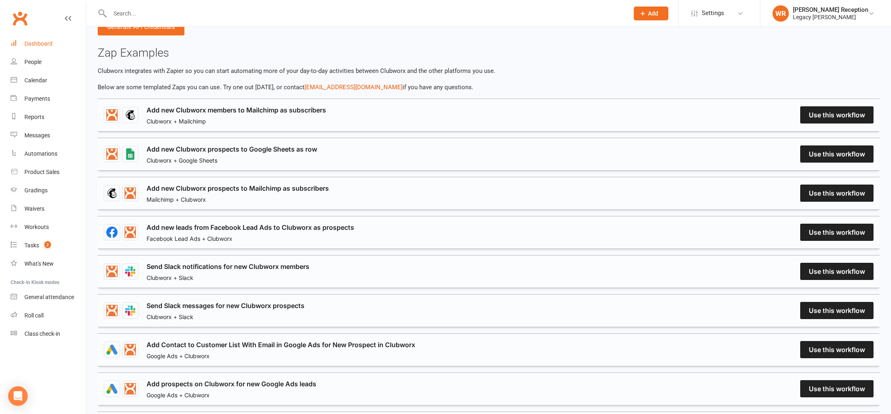 The image size is (891, 414). I want to click on a: People, so click(48, 62).